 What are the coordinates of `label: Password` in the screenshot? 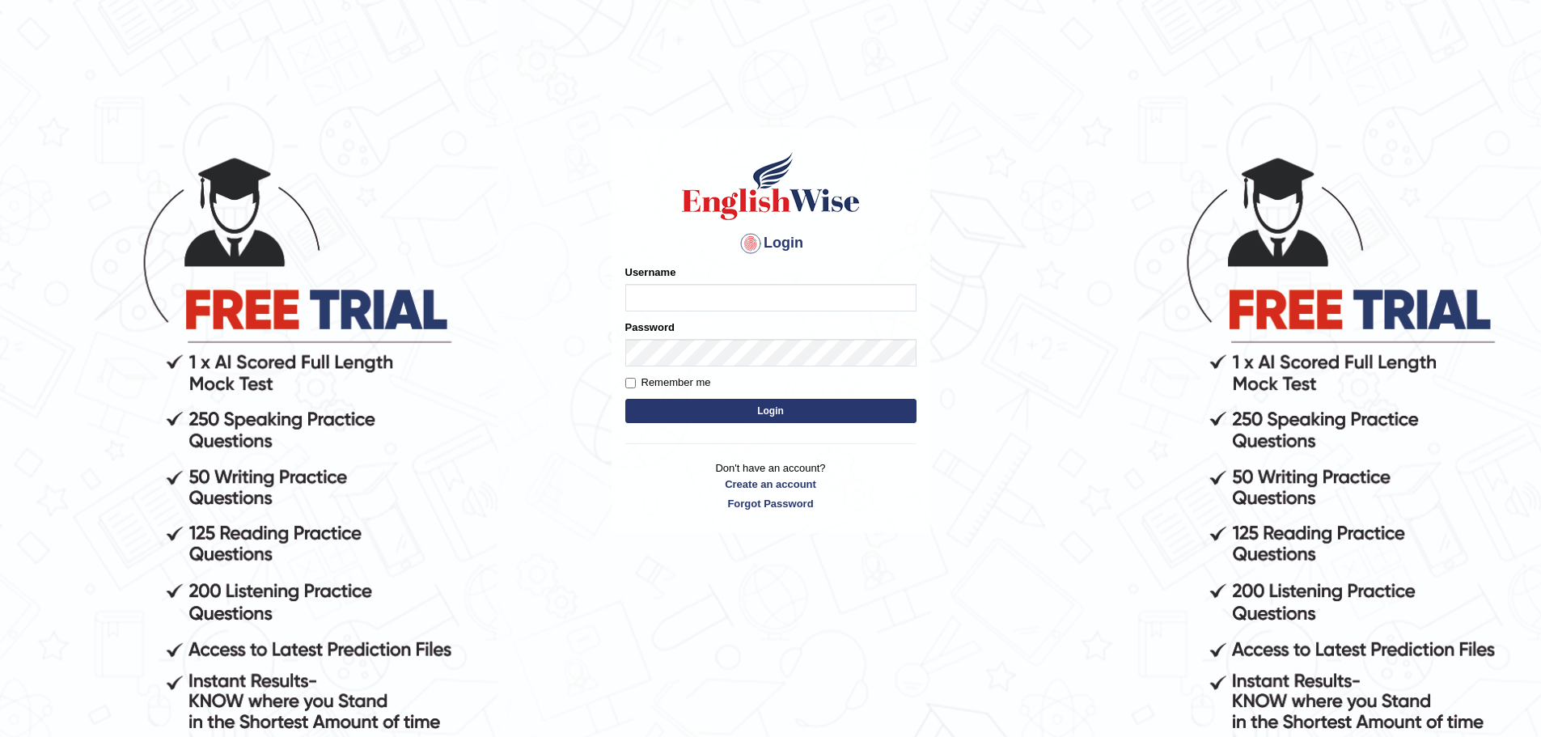 It's located at (650, 327).